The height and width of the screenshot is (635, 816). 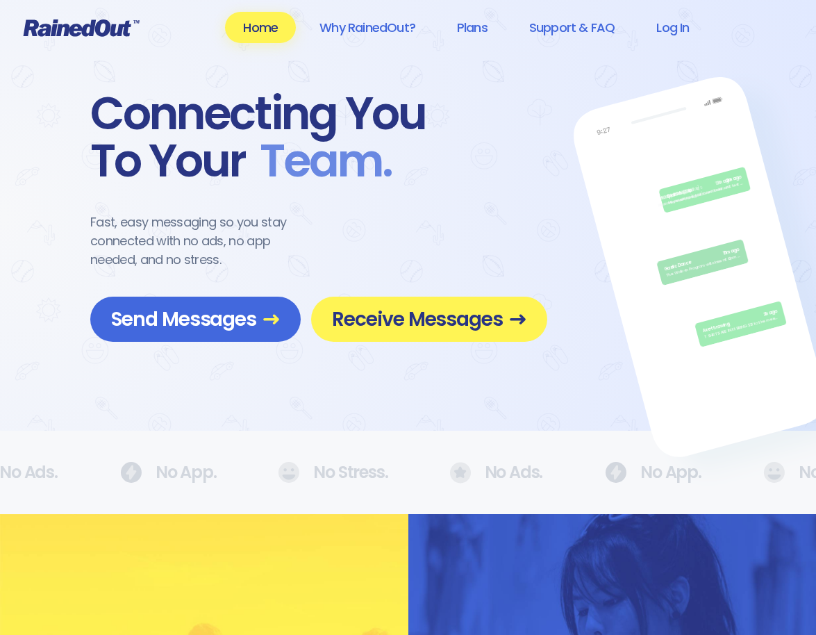 What do you see at coordinates (319, 161) in the screenshot?
I see `span: Team .` at bounding box center [319, 161].